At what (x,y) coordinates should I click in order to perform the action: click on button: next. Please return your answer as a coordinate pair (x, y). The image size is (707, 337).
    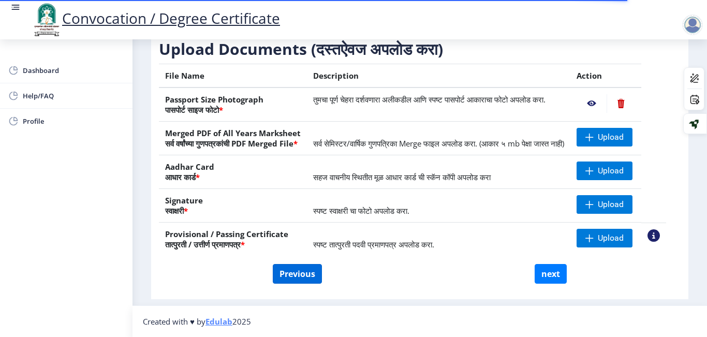
    Looking at the image, I should click on (551, 274).